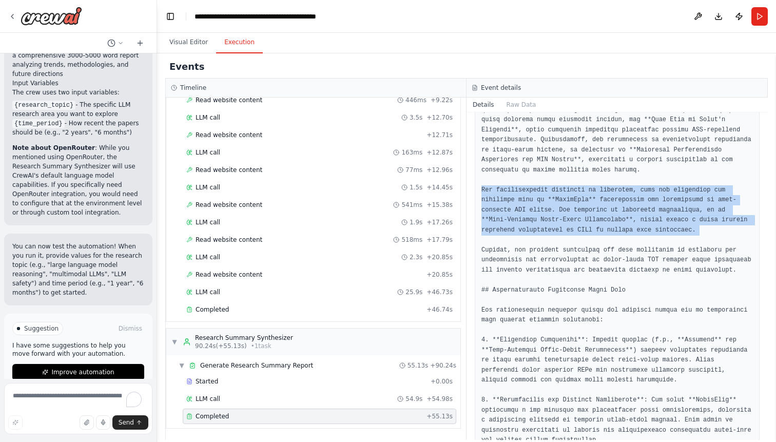  What do you see at coordinates (416, 187) in the screenshot?
I see `span: 1.5s` at bounding box center [416, 187].